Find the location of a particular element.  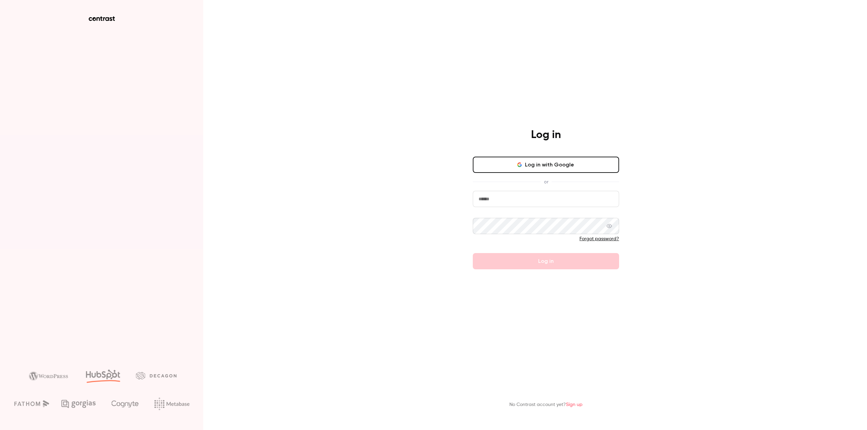

p: No Contrast account yet? is located at coordinates (546, 405).